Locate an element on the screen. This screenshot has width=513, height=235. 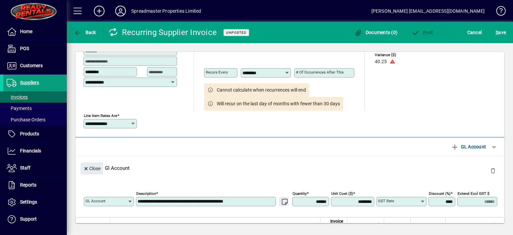
a: Invoices is located at coordinates (35, 97).